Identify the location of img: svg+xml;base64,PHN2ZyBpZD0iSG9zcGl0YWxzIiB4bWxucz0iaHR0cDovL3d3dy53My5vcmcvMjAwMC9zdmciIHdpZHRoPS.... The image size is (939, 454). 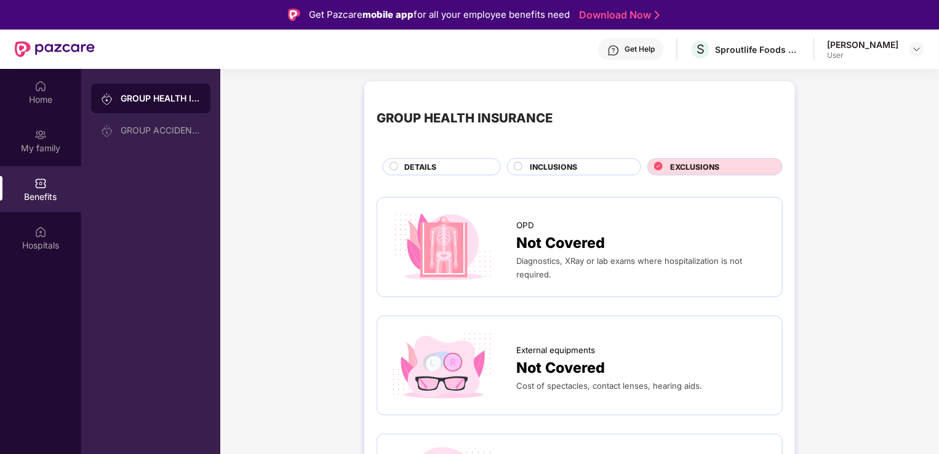
(41, 232).